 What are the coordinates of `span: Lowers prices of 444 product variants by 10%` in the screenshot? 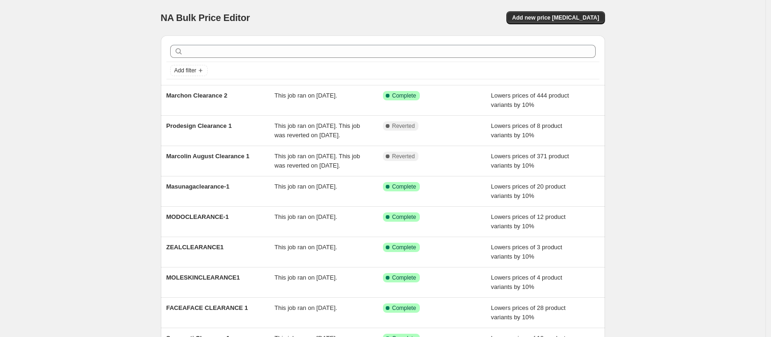 It's located at (530, 100).